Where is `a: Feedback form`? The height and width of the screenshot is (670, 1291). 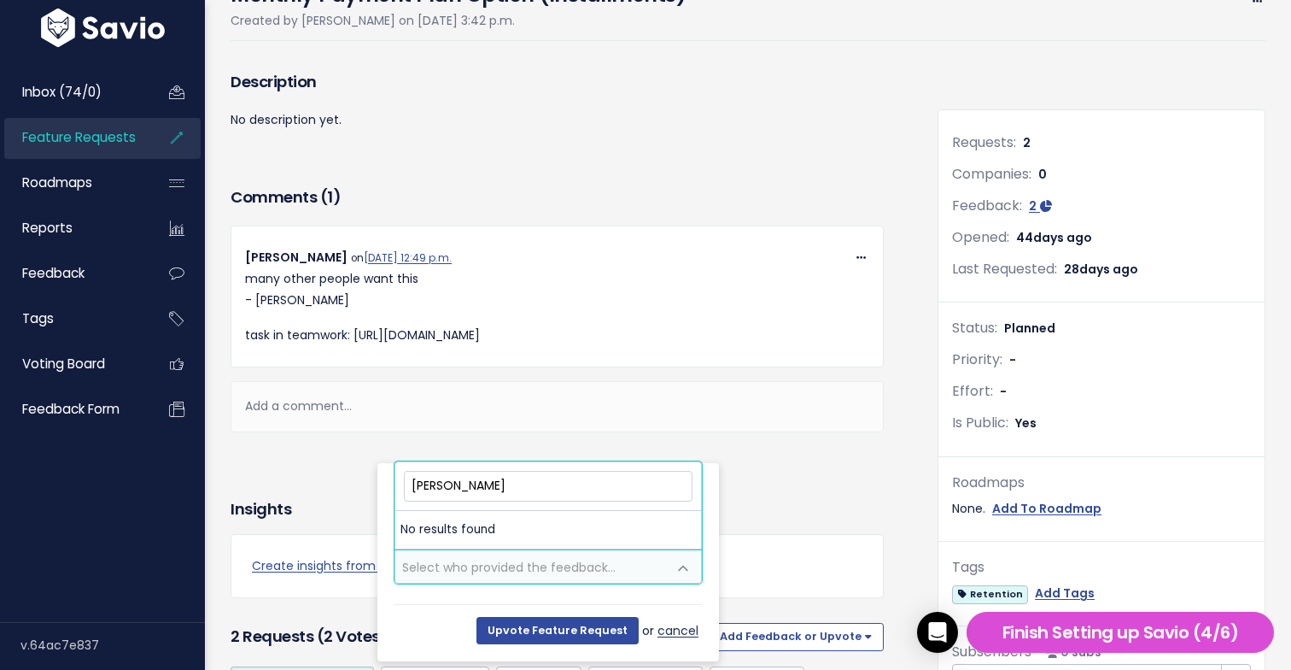 a: Feedback form is located at coordinates (73, 409).